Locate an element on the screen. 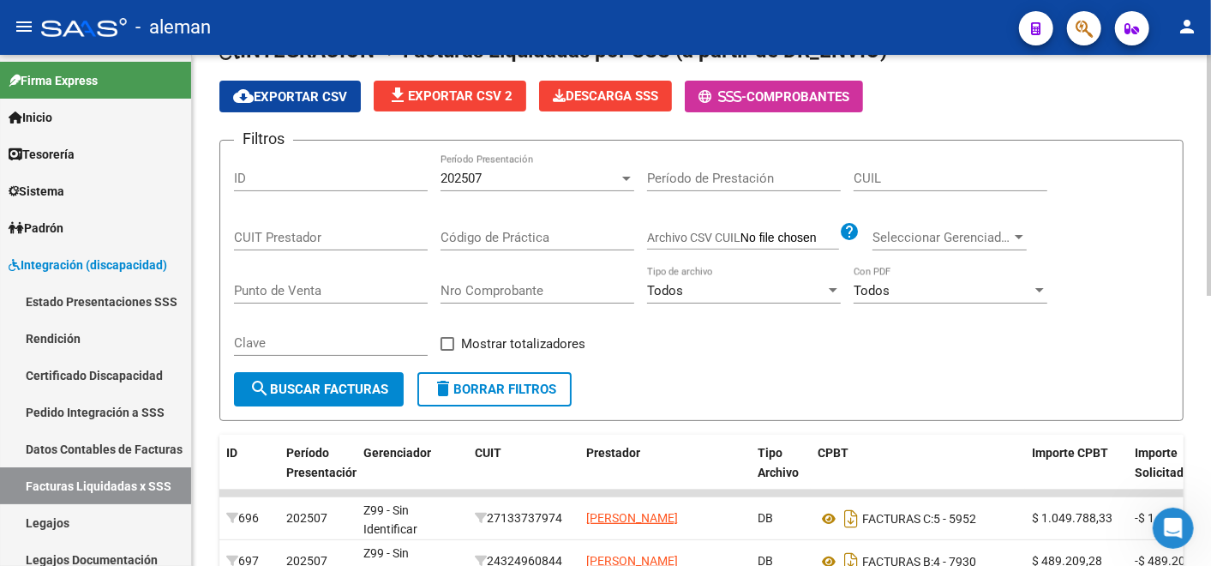 The image size is (1211, 566). span: Tesorería is located at coordinates (41, 154).